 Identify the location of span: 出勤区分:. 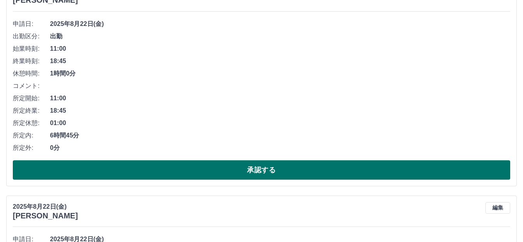
(31, 36).